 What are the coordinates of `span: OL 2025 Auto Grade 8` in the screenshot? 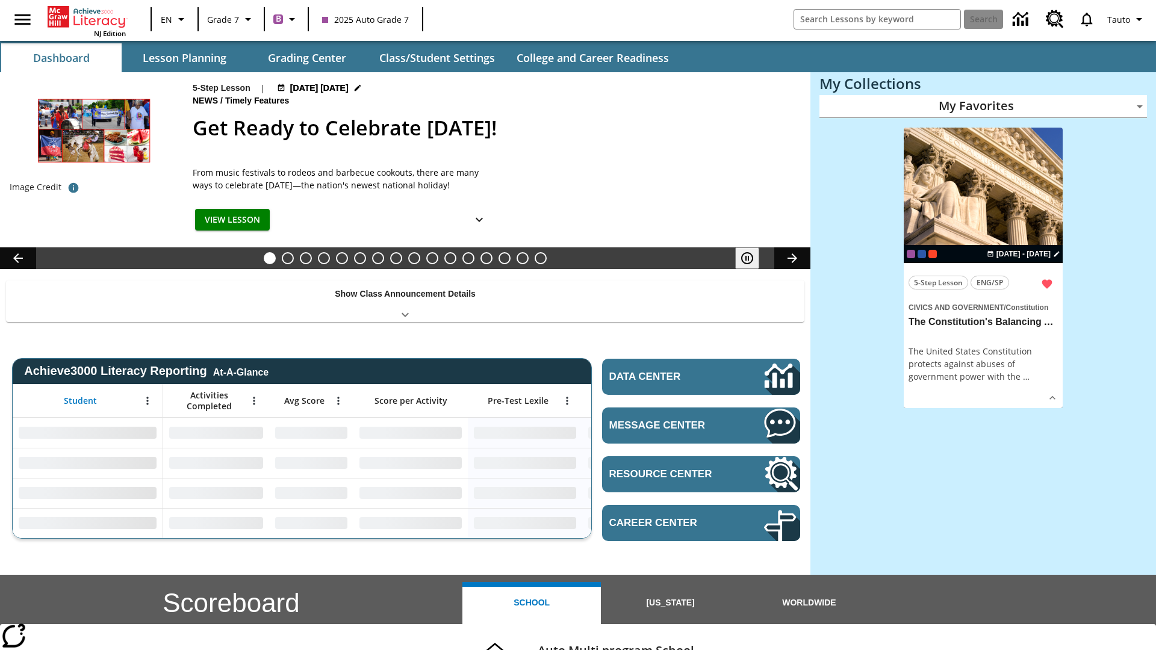 It's located at (922, 254).